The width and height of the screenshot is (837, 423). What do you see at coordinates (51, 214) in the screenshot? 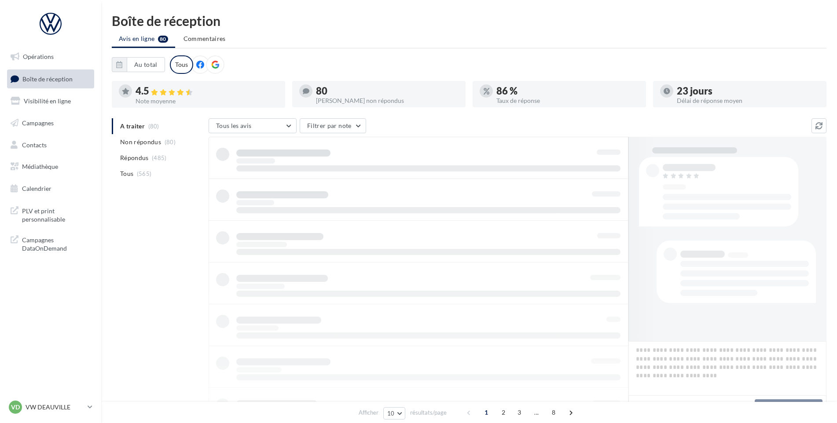
I see `a: PLV et print personnalisable` at bounding box center [51, 214].